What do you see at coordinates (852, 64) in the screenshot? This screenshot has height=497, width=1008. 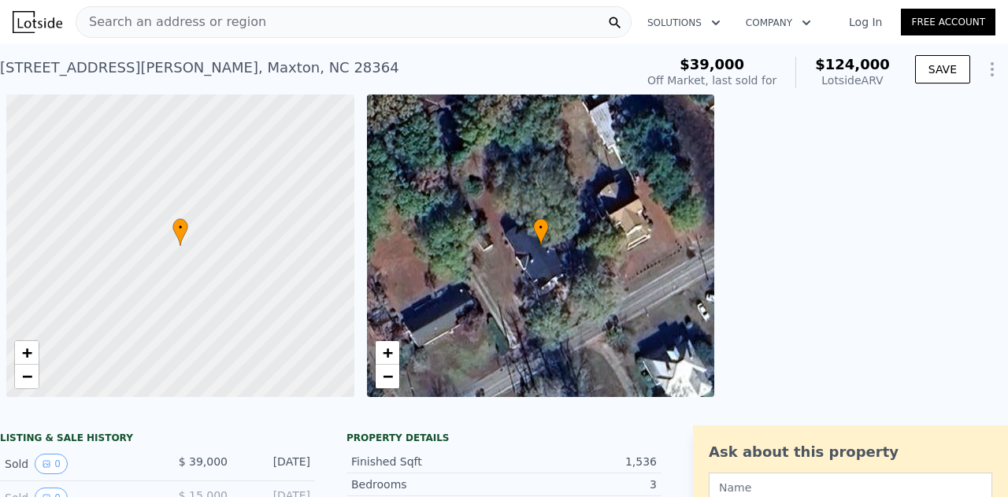 I see `span: $124,000` at bounding box center [852, 64].